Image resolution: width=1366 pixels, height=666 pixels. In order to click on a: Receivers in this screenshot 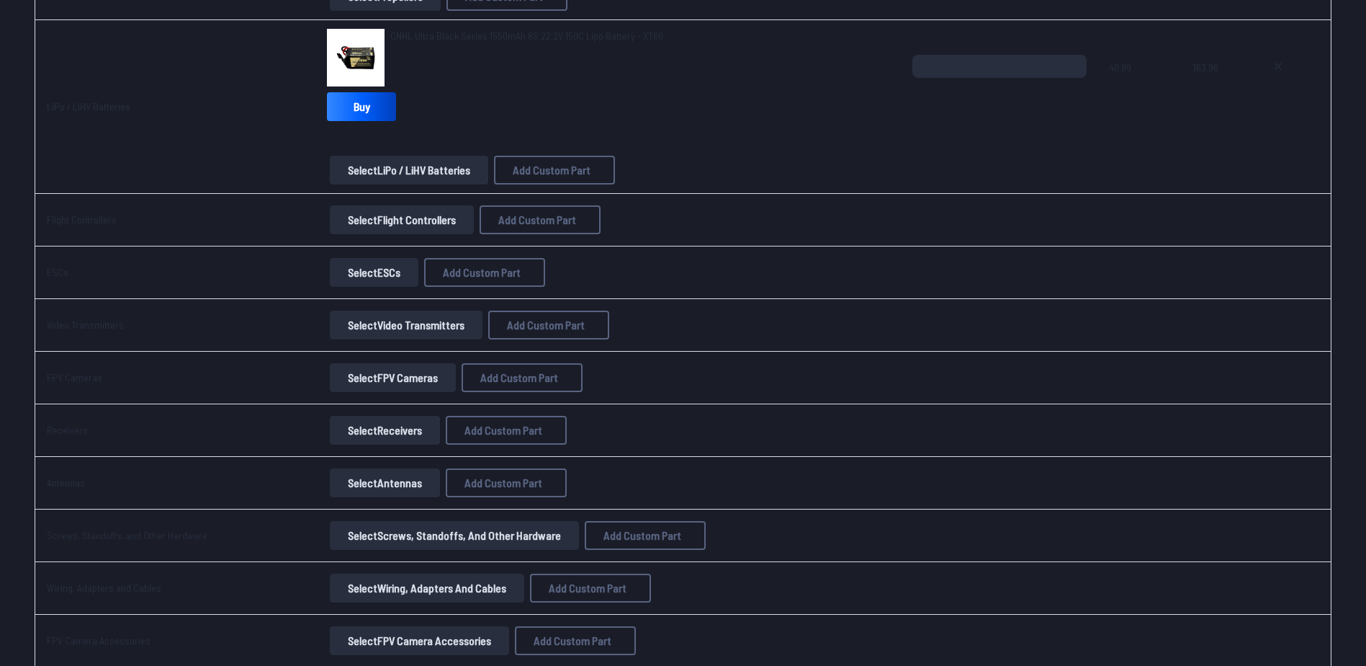, I will do `click(67, 429)`.